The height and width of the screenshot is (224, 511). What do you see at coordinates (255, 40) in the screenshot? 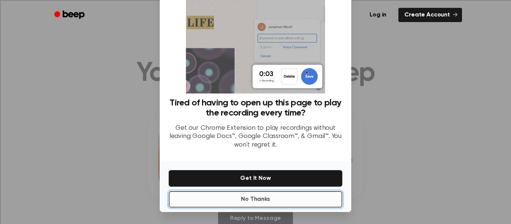
I see `div: Sign out` at bounding box center [255, 40].